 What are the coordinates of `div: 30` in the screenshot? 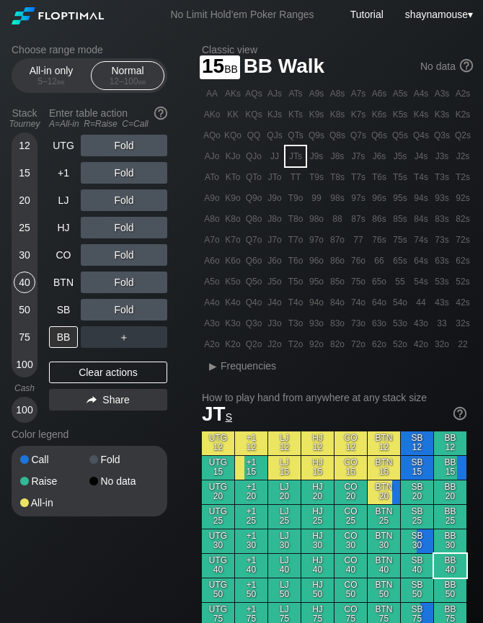 It's located at (24, 255).